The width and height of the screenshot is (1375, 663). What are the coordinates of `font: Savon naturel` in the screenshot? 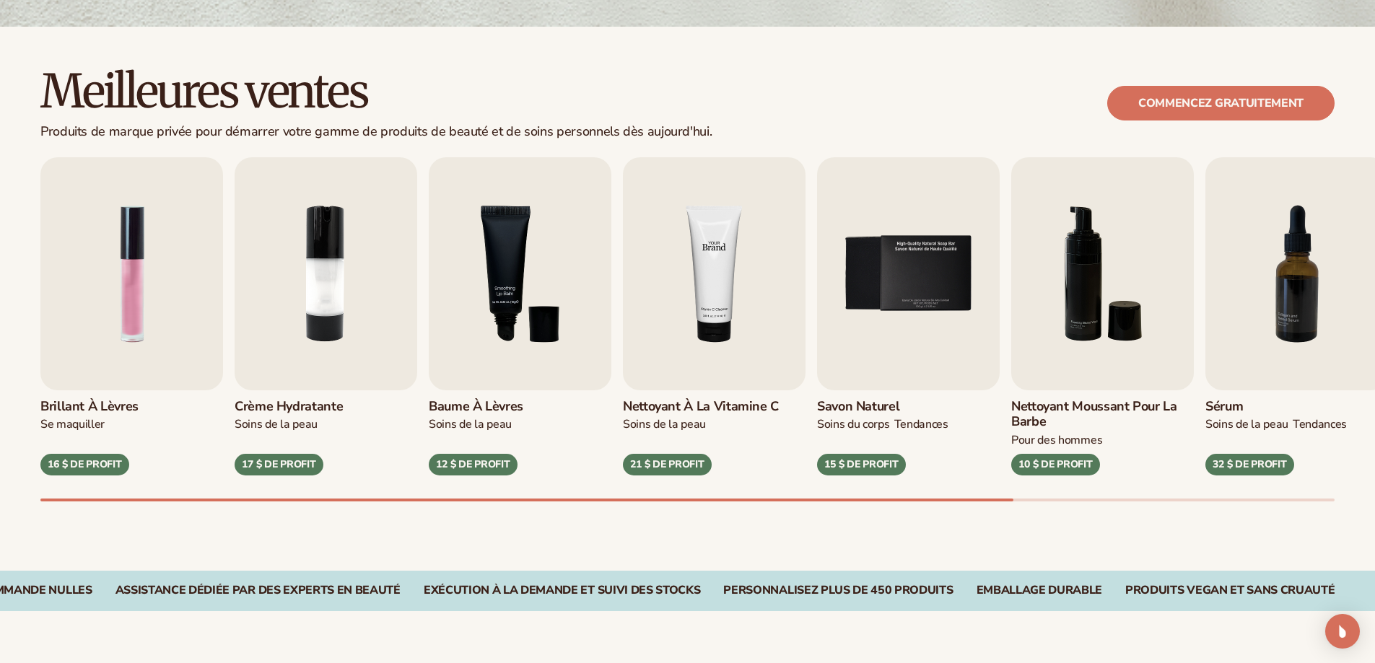 It's located at (858, 406).